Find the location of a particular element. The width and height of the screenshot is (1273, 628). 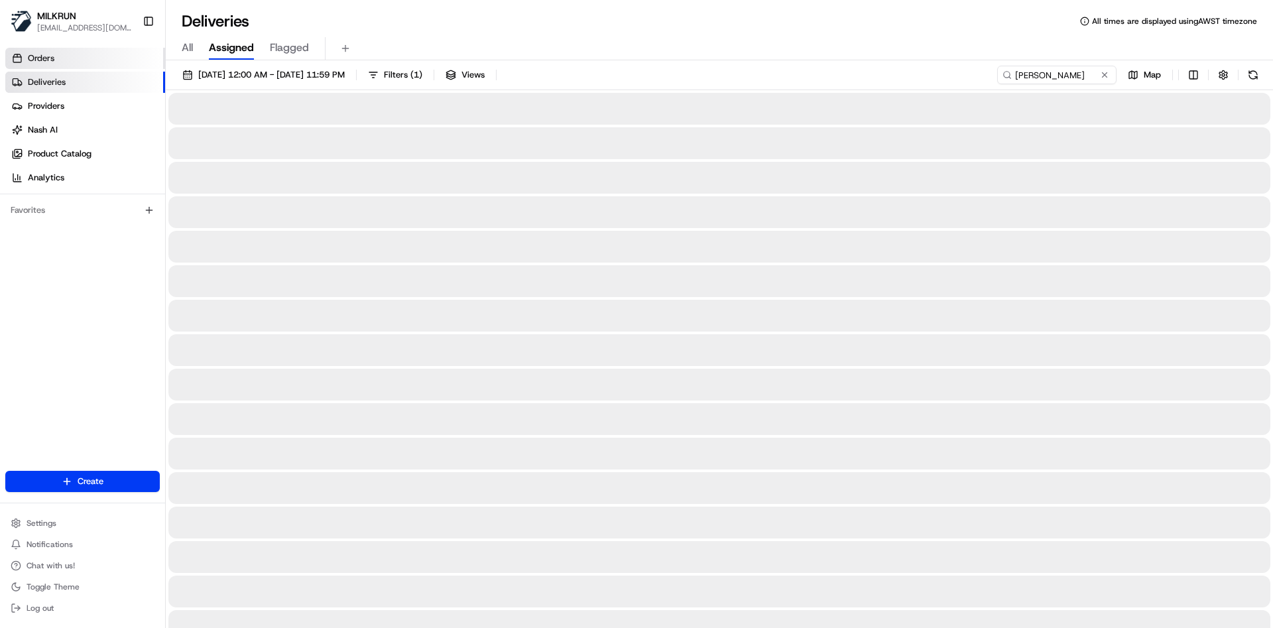

button: Log out is located at coordinates (82, 608).